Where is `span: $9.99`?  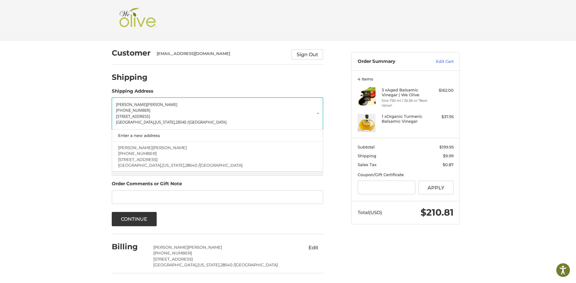
span: $9.99 is located at coordinates (448, 156).